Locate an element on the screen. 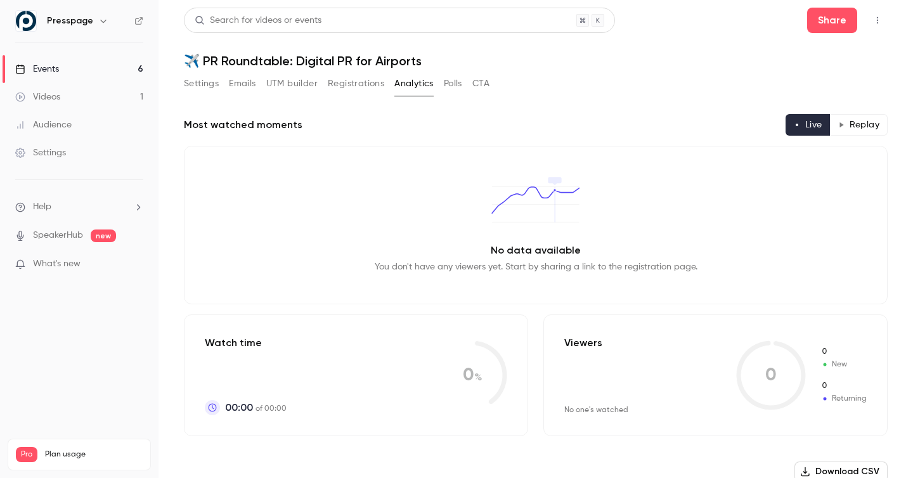 The image size is (913, 478). div: No one's watched is located at coordinates (596, 410).